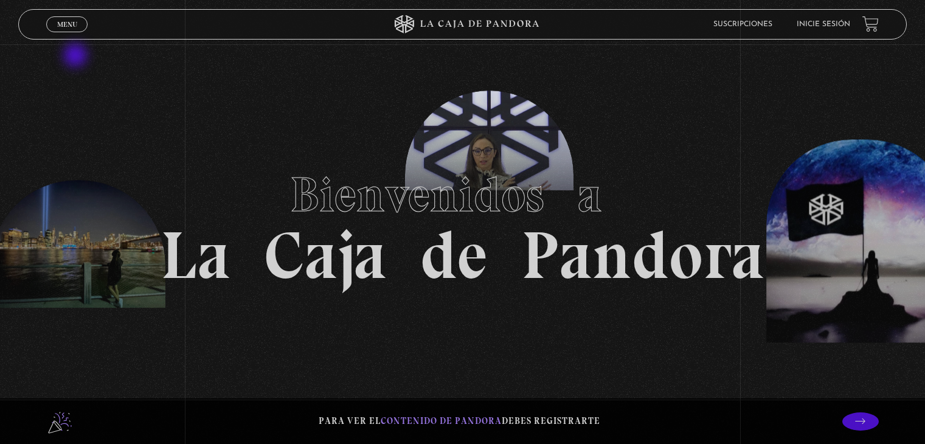  What do you see at coordinates (67, 35) in the screenshot?
I see `span: Cerrar` at bounding box center [67, 35].